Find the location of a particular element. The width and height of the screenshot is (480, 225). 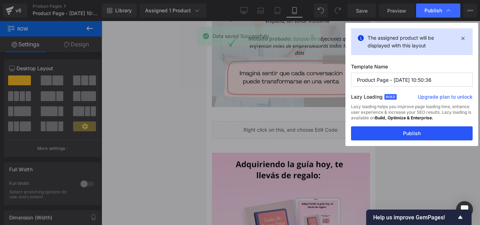

button: Publish is located at coordinates (412, 134).